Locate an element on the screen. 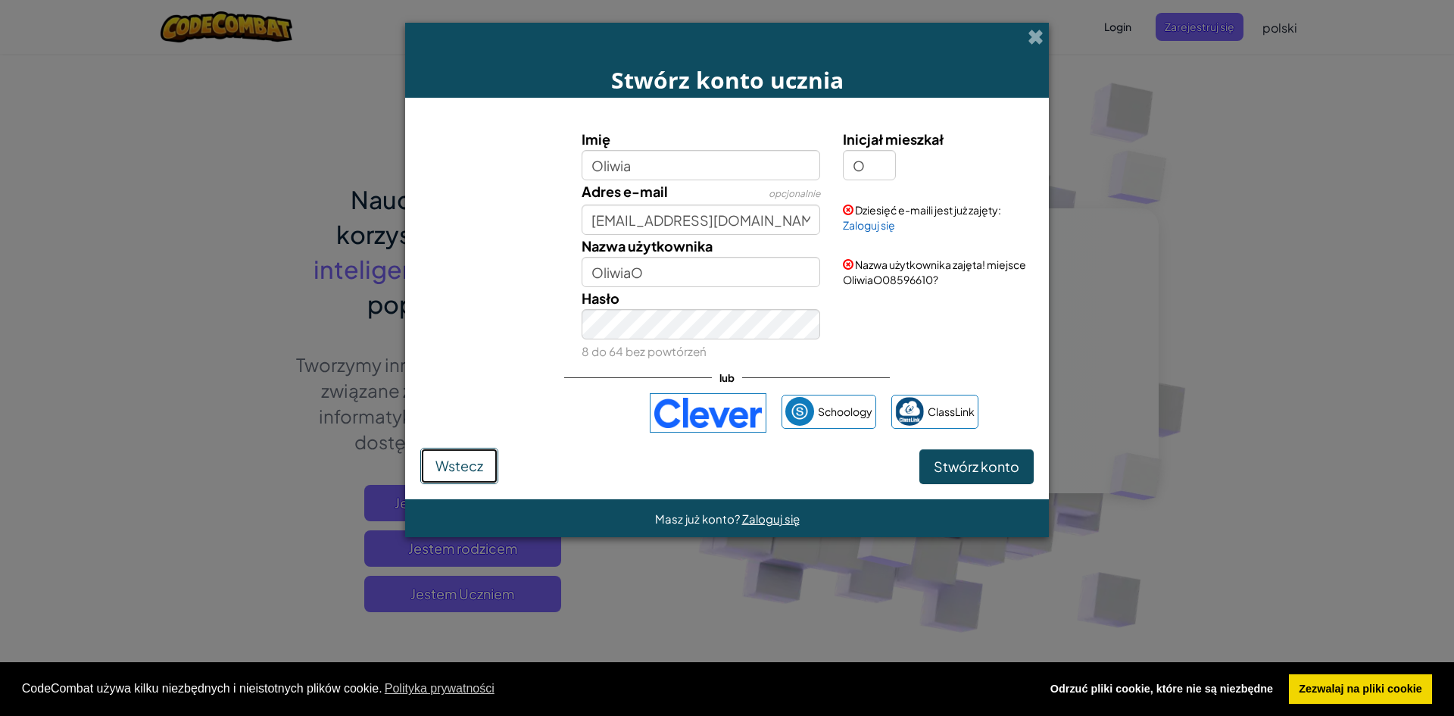  font: Polityka prywatności is located at coordinates (439, 688).